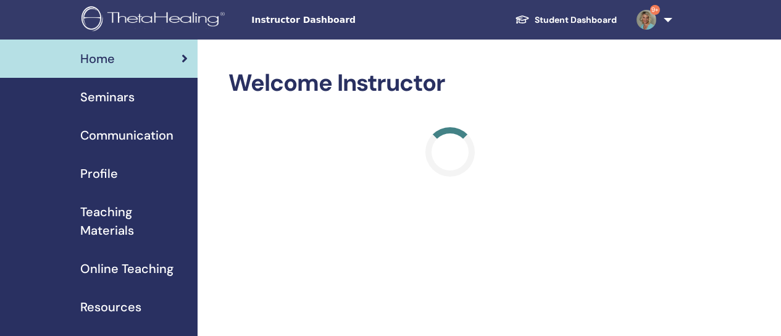 This screenshot has height=336, width=781. What do you see at coordinates (344, 20) in the screenshot?
I see `span: Instructor Dashboard` at bounding box center [344, 20].